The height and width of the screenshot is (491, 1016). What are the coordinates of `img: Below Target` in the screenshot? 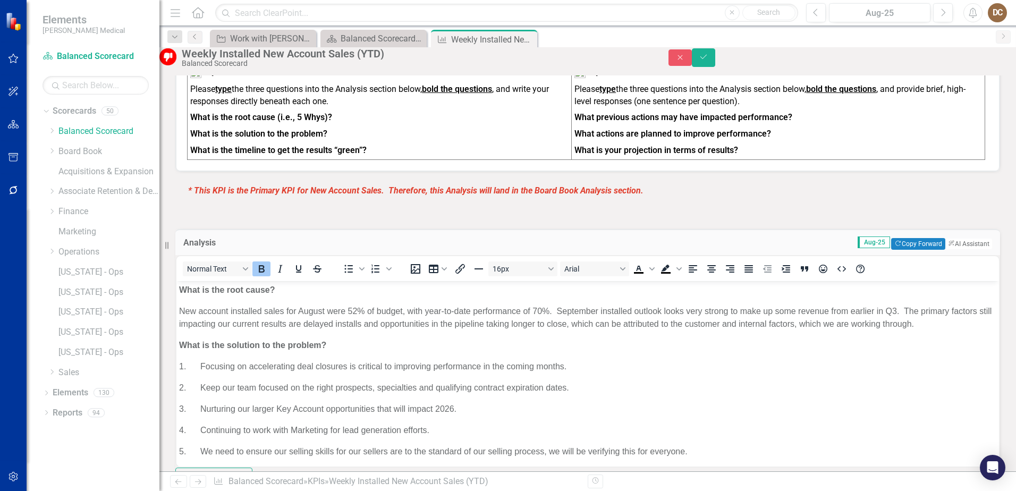 It's located at (168, 57).